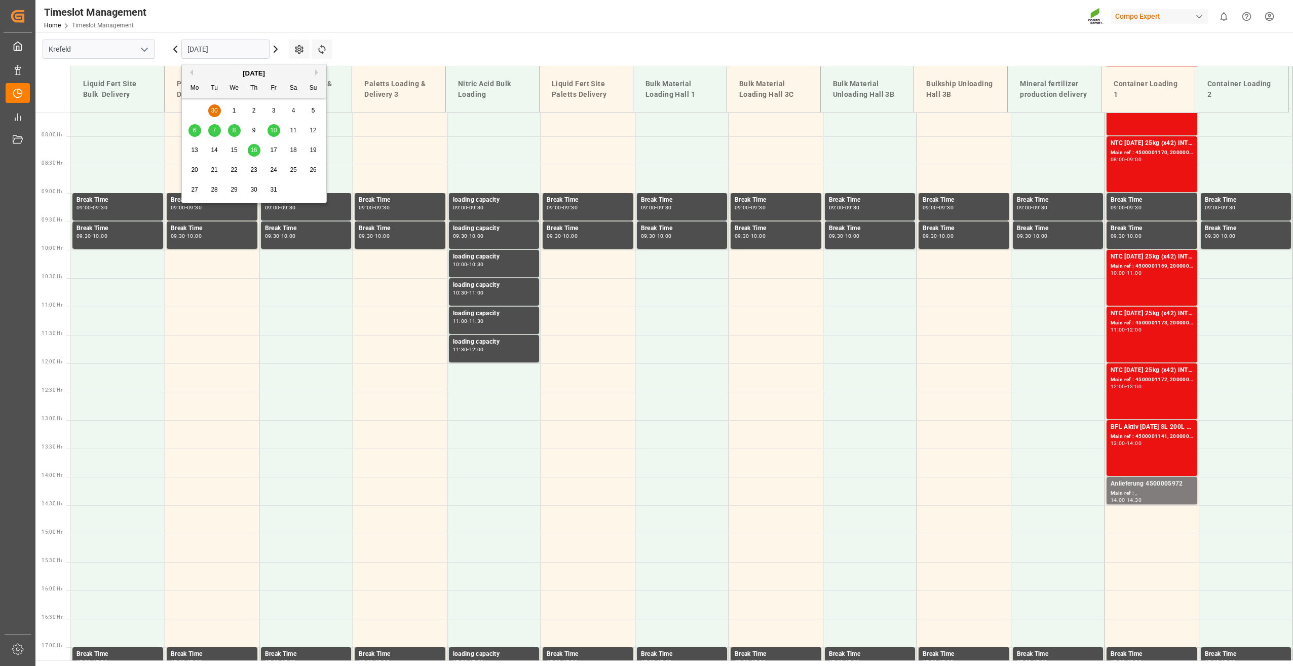  I want to click on div: Choose Wednesday, October 22nd, 2025, so click(234, 170).